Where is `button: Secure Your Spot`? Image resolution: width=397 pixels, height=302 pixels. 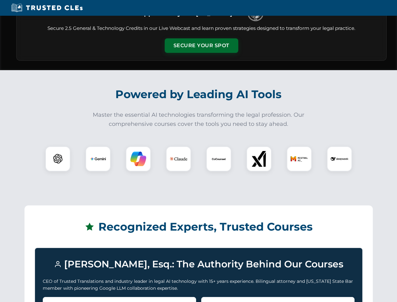 button: Secure Your Spot is located at coordinates (202, 46).